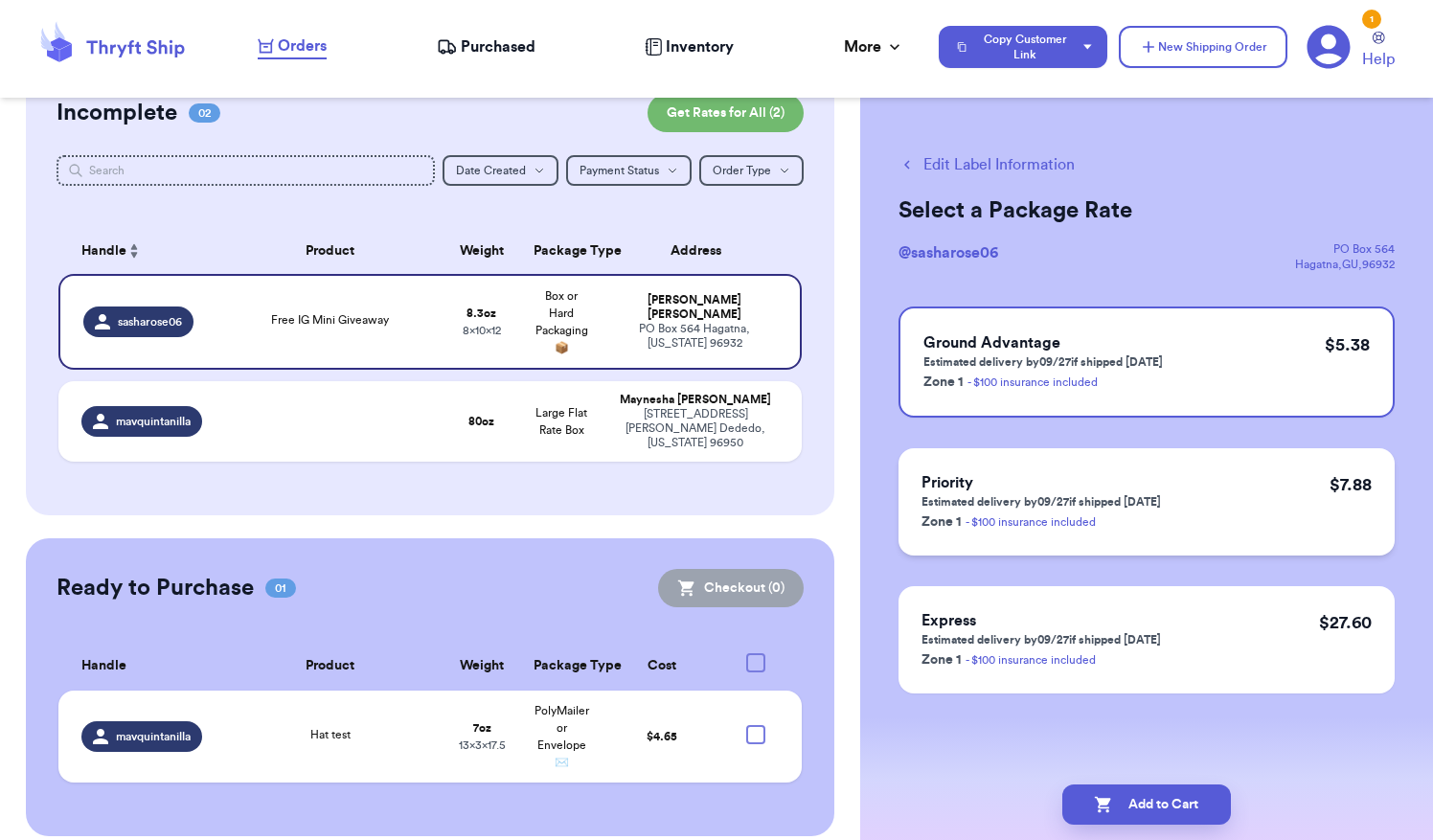 The image size is (1433, 840). What do you see at coordinates (662, 736) in the screenshot?
I see `span: $ 4.65` at bounding box center [662, 736].